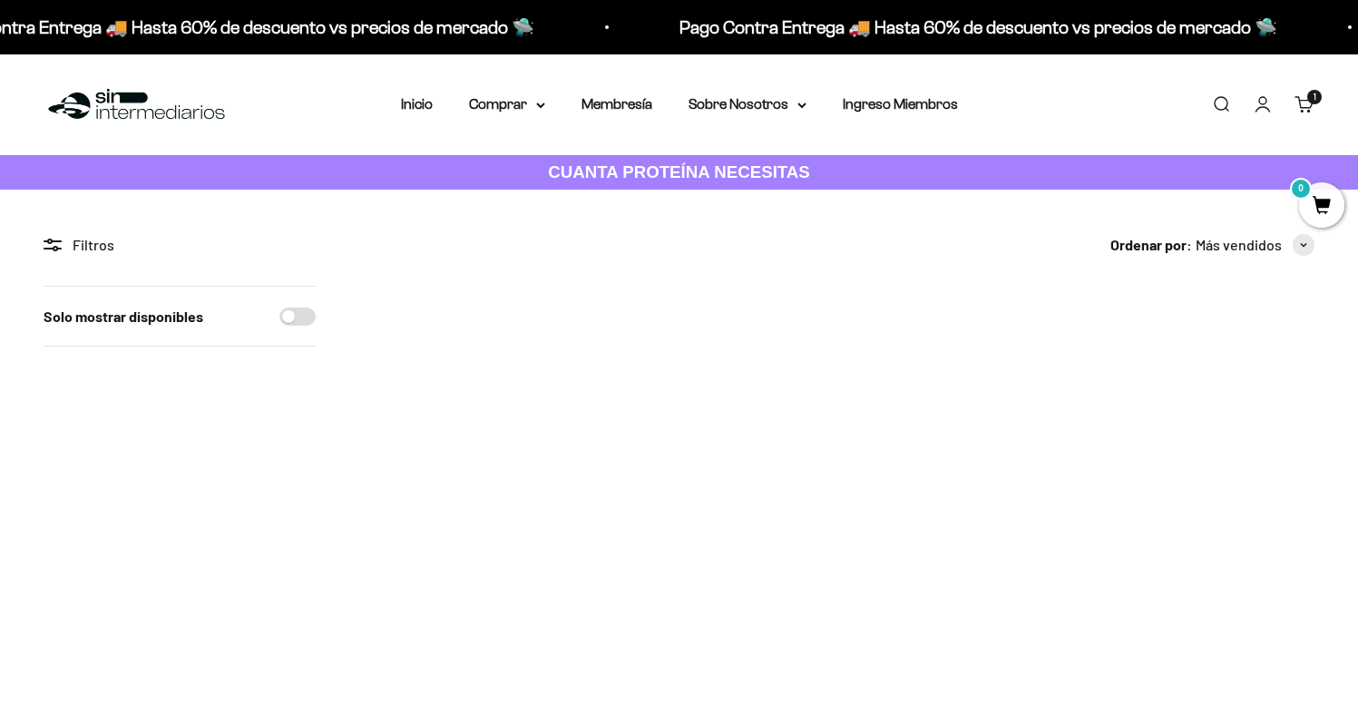  I want to click on span: Más vendidos, so click(1238, 245).